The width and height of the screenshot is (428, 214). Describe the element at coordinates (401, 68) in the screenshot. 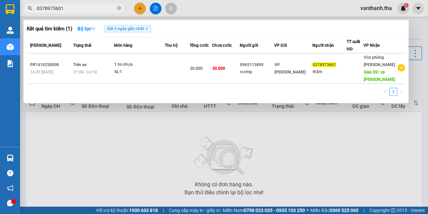

I see `span: plus-circle` at that location.